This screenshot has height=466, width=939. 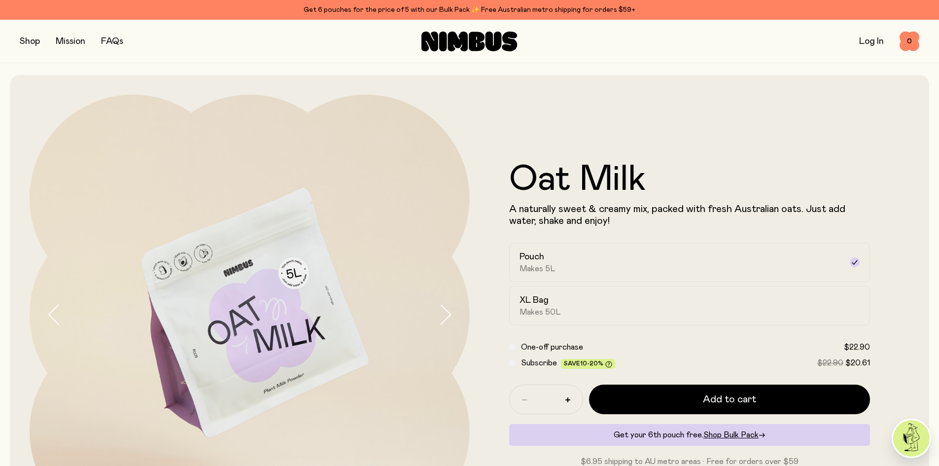 What do you see at coordinates (534, 300) in the screenshot?
I see `h2: XL Bag` at bounding box center [534, 300].